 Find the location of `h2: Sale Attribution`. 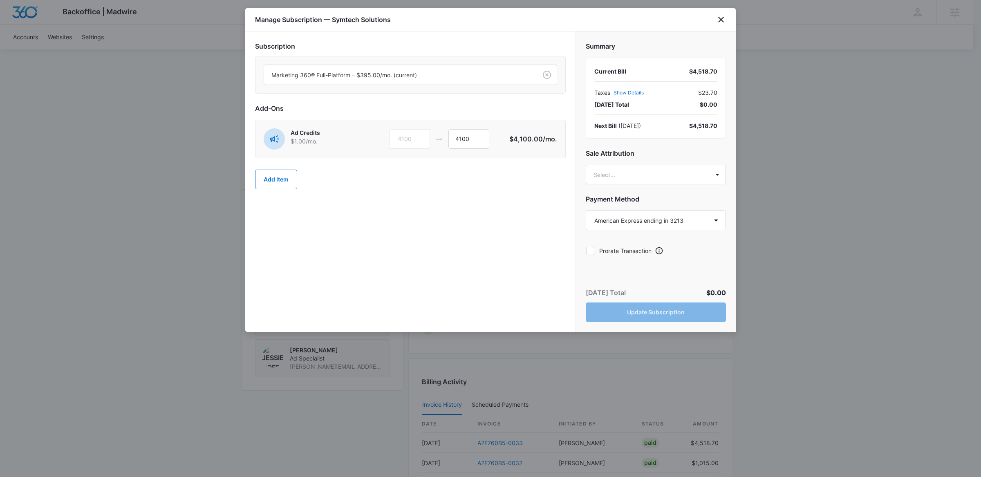

h2: Sale Attribution is located at coordinates (656, 153).